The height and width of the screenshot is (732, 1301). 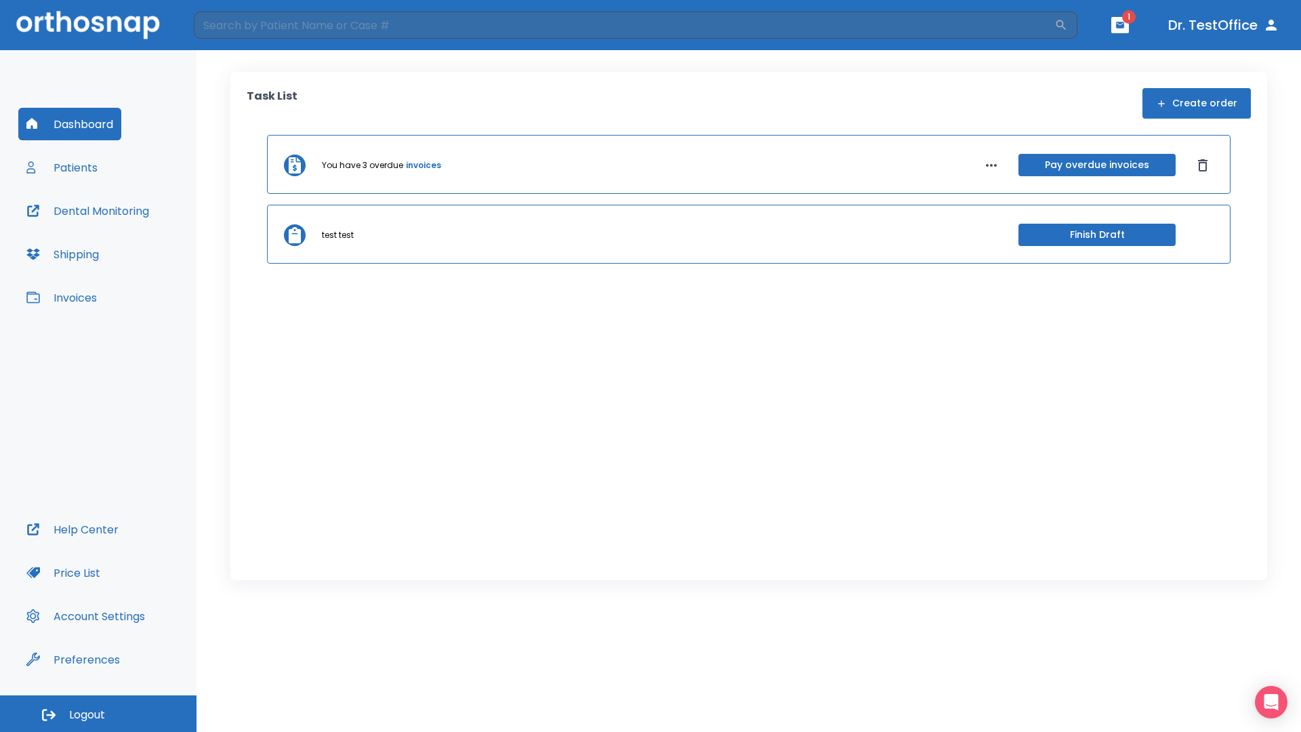 What do you see at coordinates (62, 298) in the screenshot?
I see `a: Invoices` at bounding box center [62, 298].